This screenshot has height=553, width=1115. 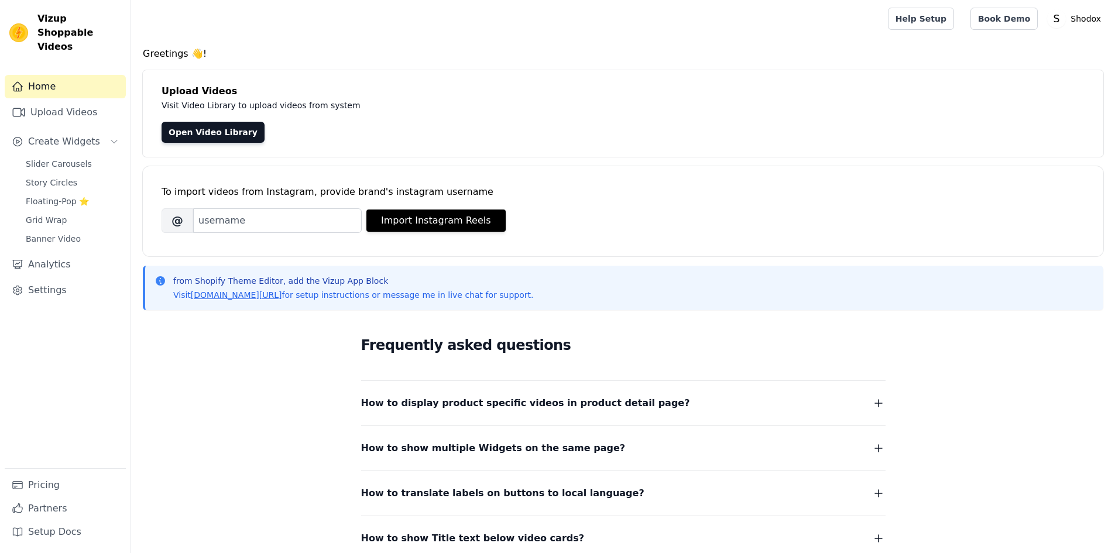 I want to click on a: Book Demo, so click(x=1004, y=19).